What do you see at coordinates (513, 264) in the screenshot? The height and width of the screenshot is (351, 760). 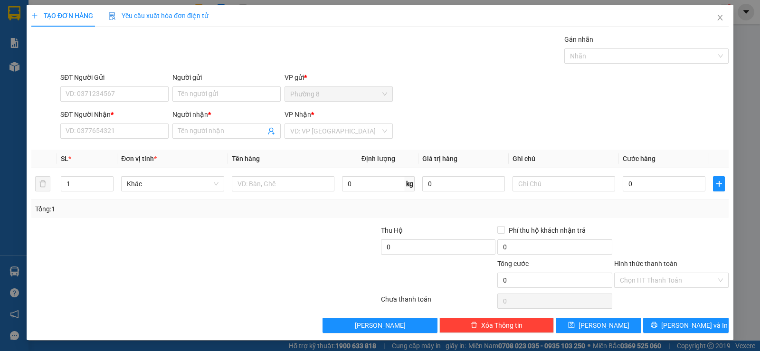 I see `span: Tổng cước` at bounding box center [513, 264].